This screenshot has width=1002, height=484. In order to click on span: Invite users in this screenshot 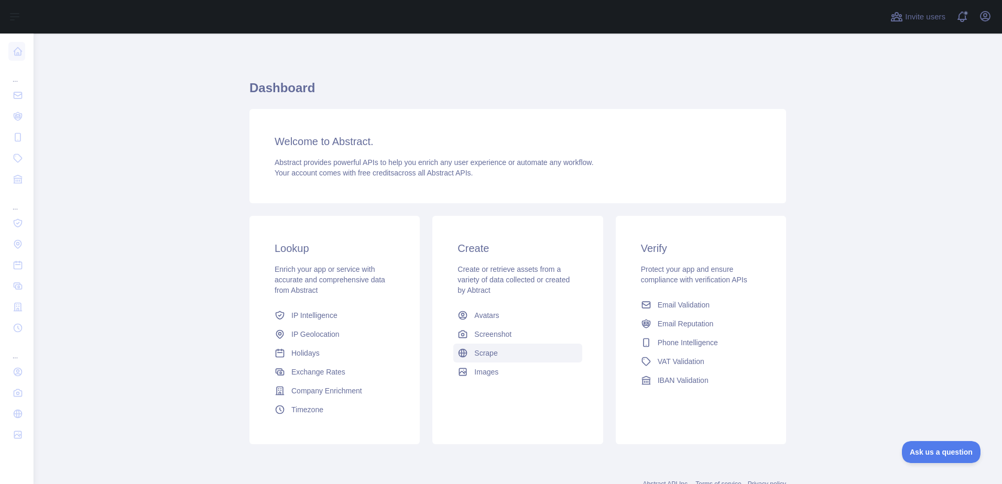, I will do `click(925, 17)`.